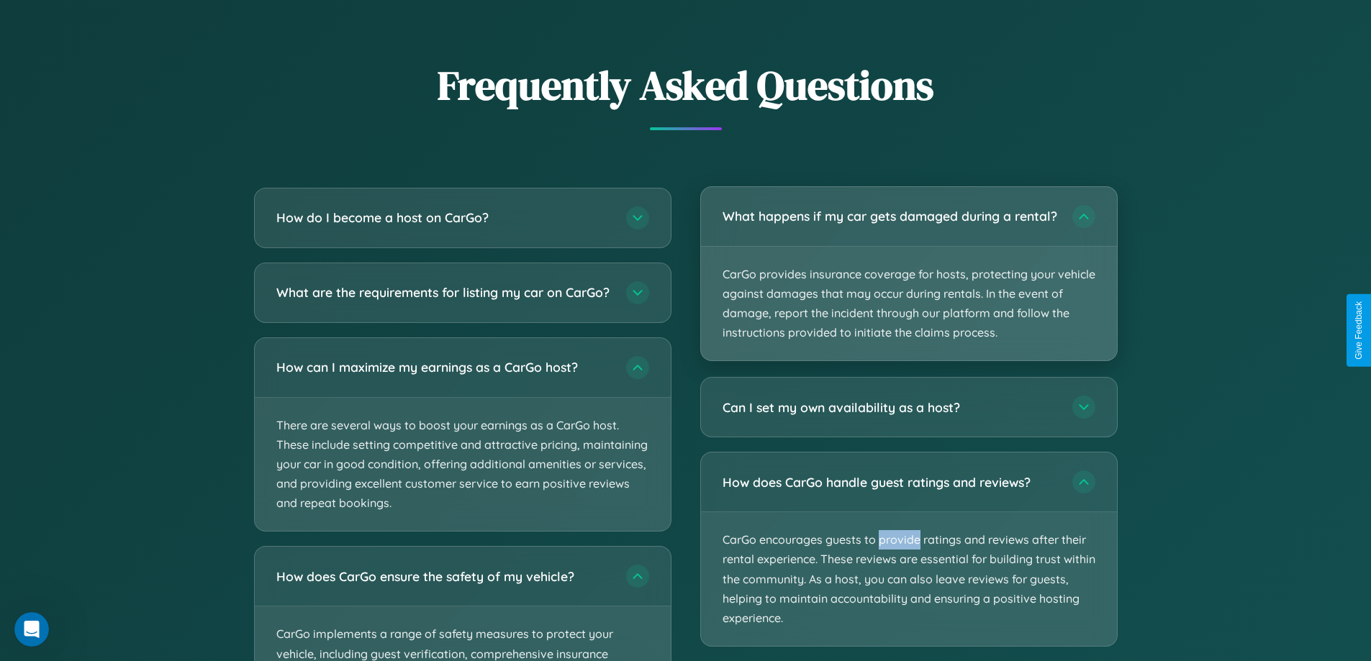  Describe the element at coordinates (463, 465) in the screenshot. I see `p: There are several ways to boost your earnings as a CarGo host. These include setting competitive ...` at that location.